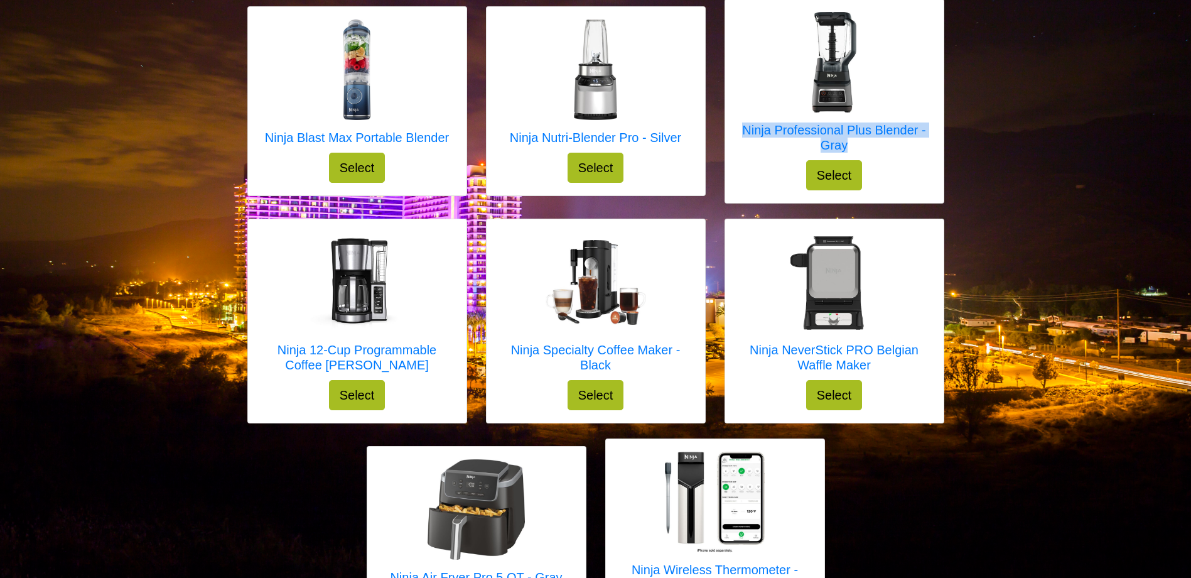  I want to click on img: Ninja Blast Max Portable Blender, so click(357, 70).